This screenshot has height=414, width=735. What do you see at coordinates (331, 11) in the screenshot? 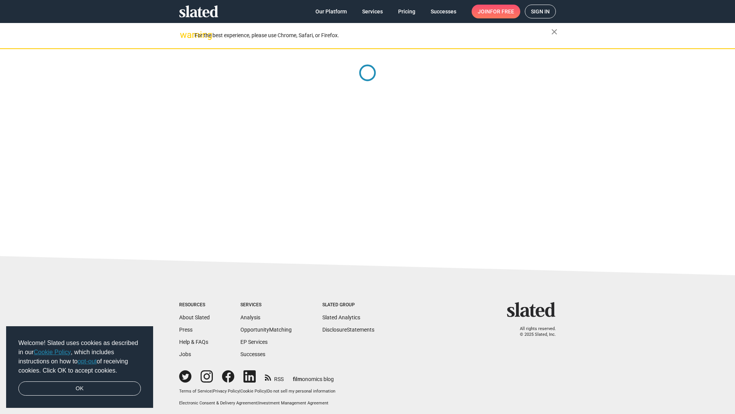
I see `a: Our Platform` at bounding box center [331, 11].